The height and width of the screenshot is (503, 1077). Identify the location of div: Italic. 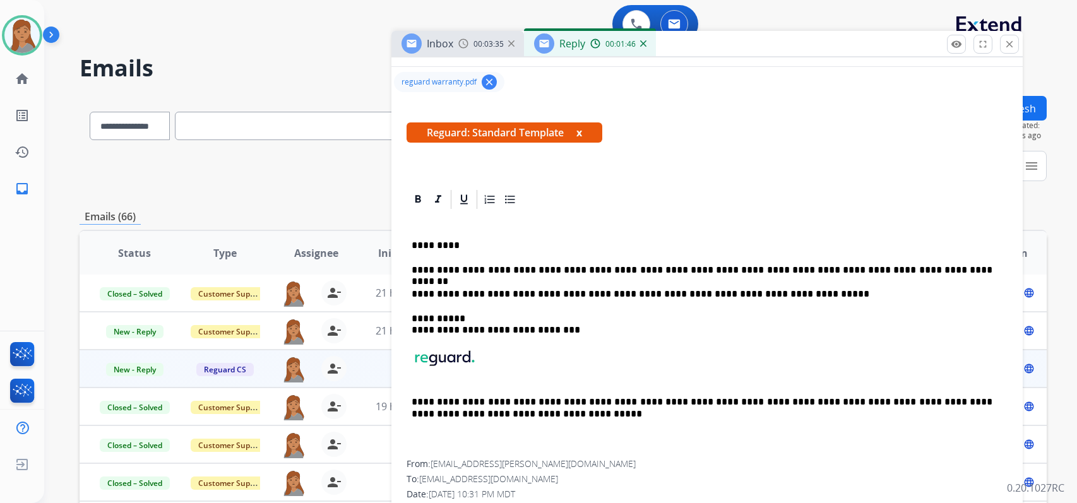
(438, 199).